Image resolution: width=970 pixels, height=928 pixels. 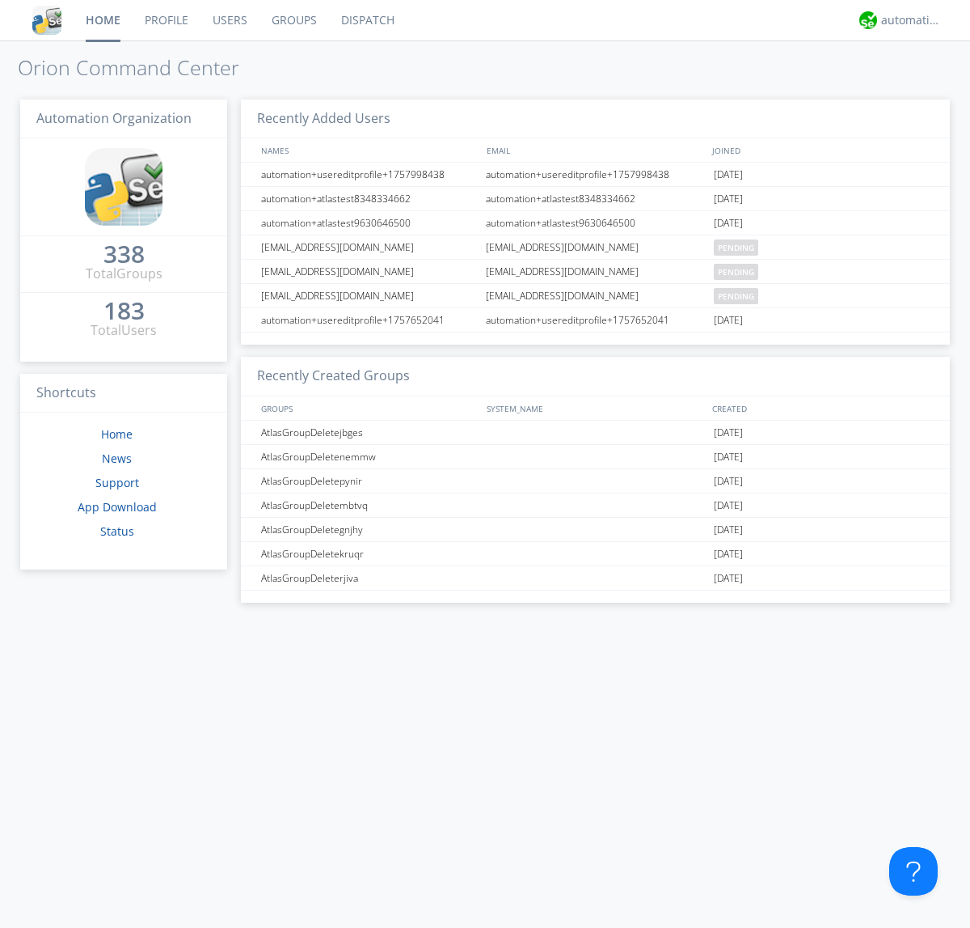 What do you see at coordinates (595, 408) in the screenshot?
I see `div: SYSTEM_NAME` at bounding box center [595, 408].